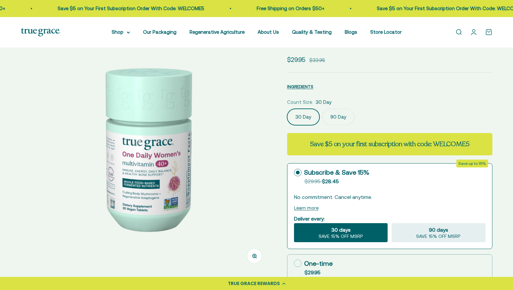 The image size is (513, 290). I want to click on strong: Save $5 on your first subscription with code: WELCOME5, so click(390, 144).